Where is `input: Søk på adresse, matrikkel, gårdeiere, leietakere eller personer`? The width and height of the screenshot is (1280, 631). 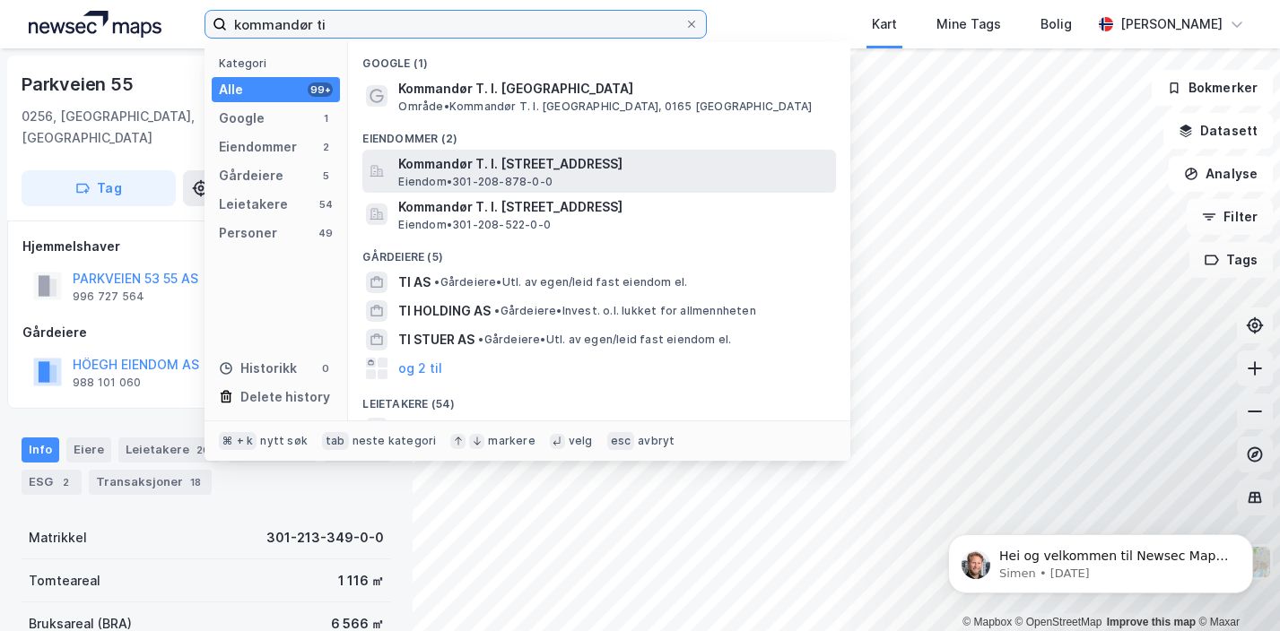 input: Søk på adresse, matrikkel, gårdeiere, leietakere eller personer is located at coordinates (456, 24).